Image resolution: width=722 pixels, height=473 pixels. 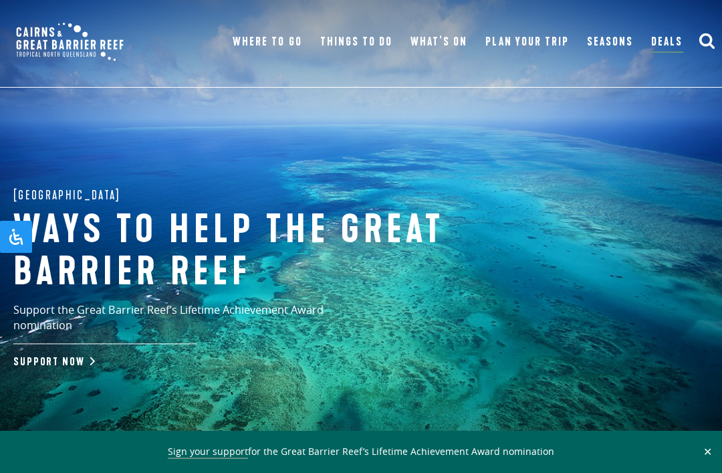 What do you see at coordinates (197, 323) in the screenshot?
I see `p: Support the Great Barrier Reef’s Lifetime Achievement Award nomination` at bounding box center [197, 323].